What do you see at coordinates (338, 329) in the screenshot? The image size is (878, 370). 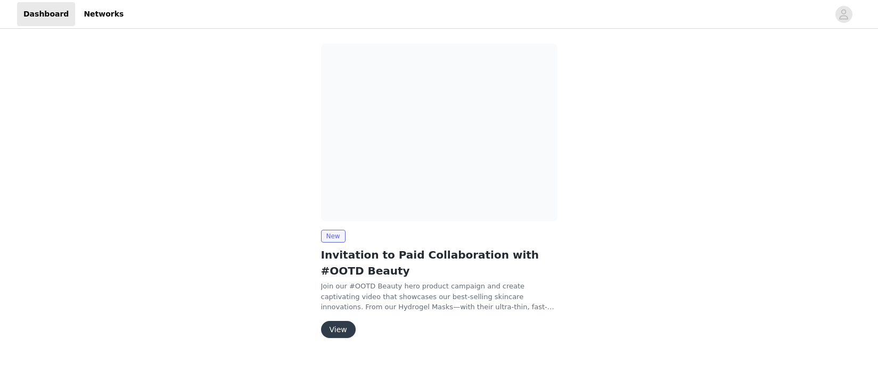 I see `a: View` at bounding box center [338, 329].